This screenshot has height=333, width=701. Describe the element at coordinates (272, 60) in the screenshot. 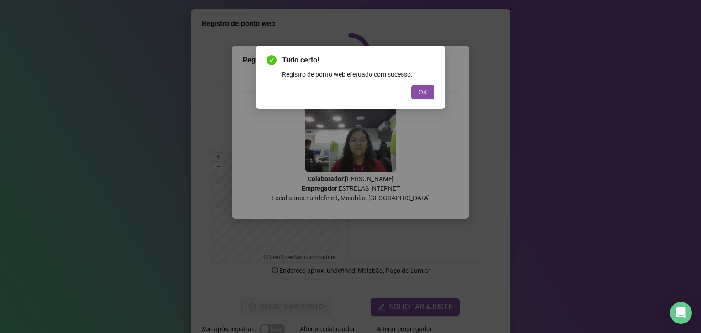

I see `span: check-circle` at that location.